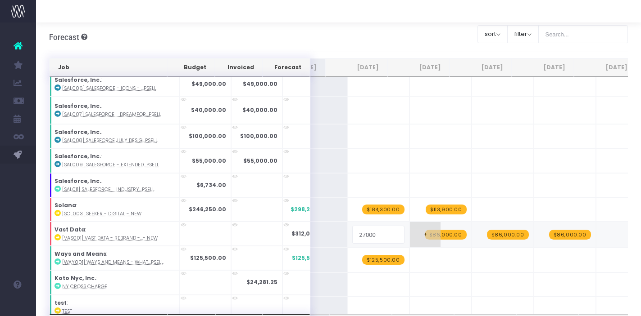 Image resolution: width=641 pixels, height=316 pixels. I want to click on th: Nov 25: activate to sort column ascending, so click(418, 68).